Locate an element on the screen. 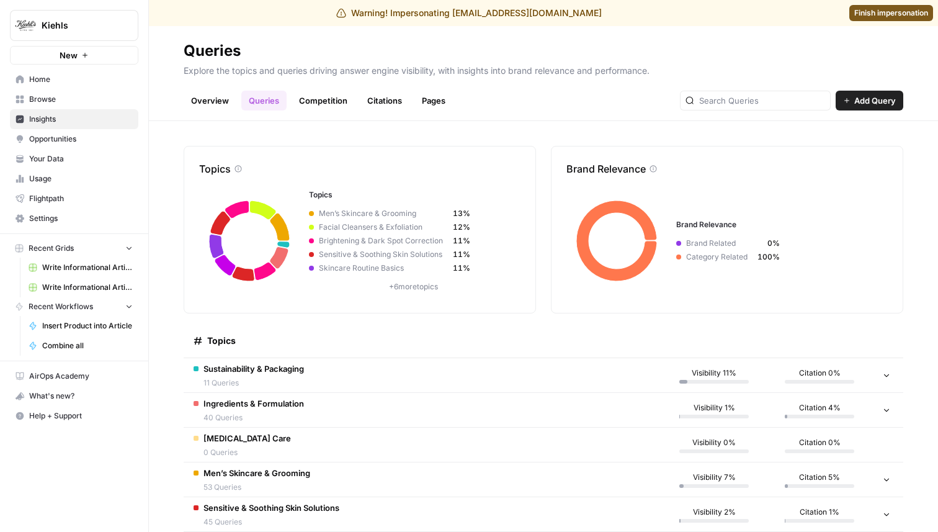 The height and width of the screenshot is (532, 938). span: Recent Grids is located at coordinates (51, 248).